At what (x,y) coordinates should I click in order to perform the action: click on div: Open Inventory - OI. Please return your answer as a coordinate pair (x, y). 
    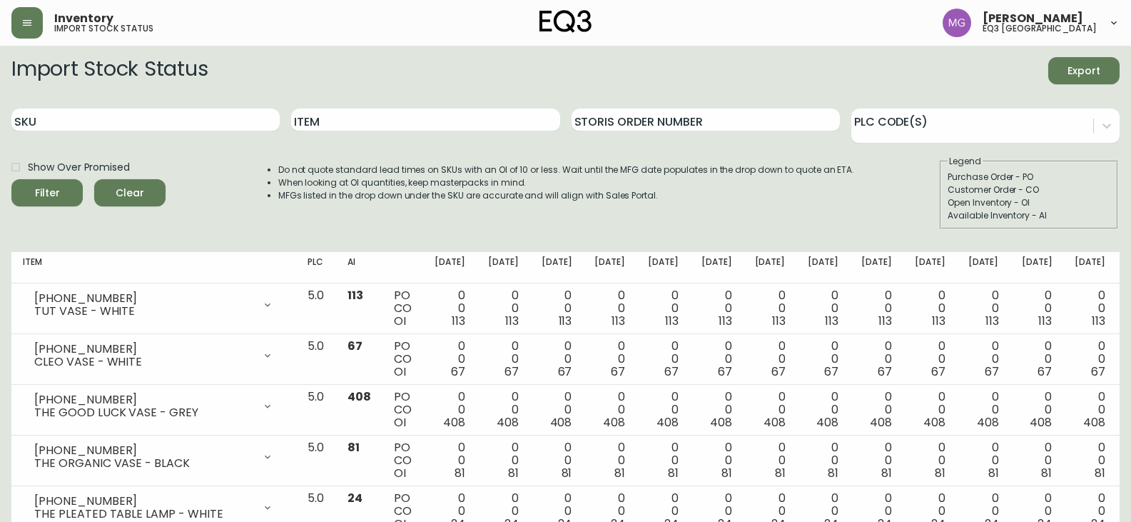
    Looking at the image, I should click on (1029, 203).